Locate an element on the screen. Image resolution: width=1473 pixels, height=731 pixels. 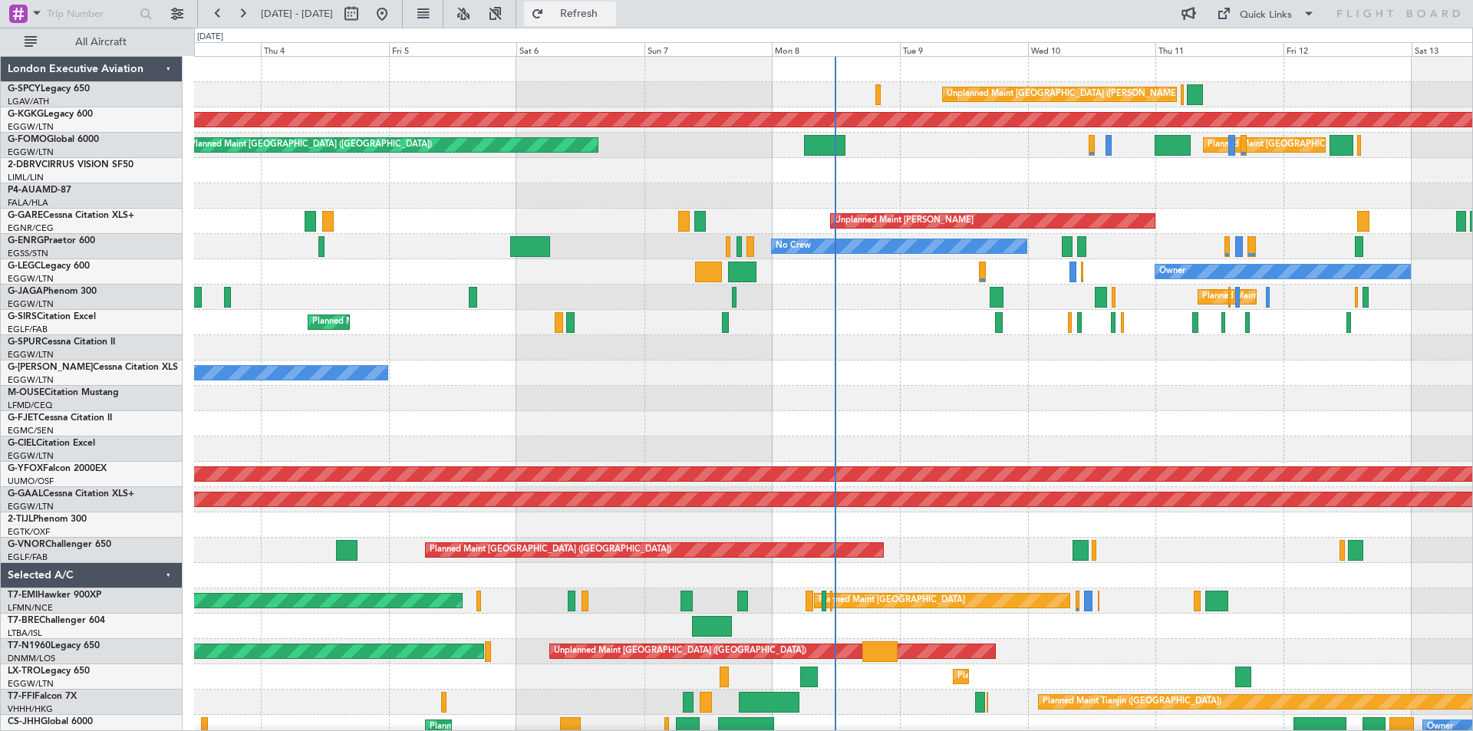
span: G-VNOR is located at coordinates (26, 545).